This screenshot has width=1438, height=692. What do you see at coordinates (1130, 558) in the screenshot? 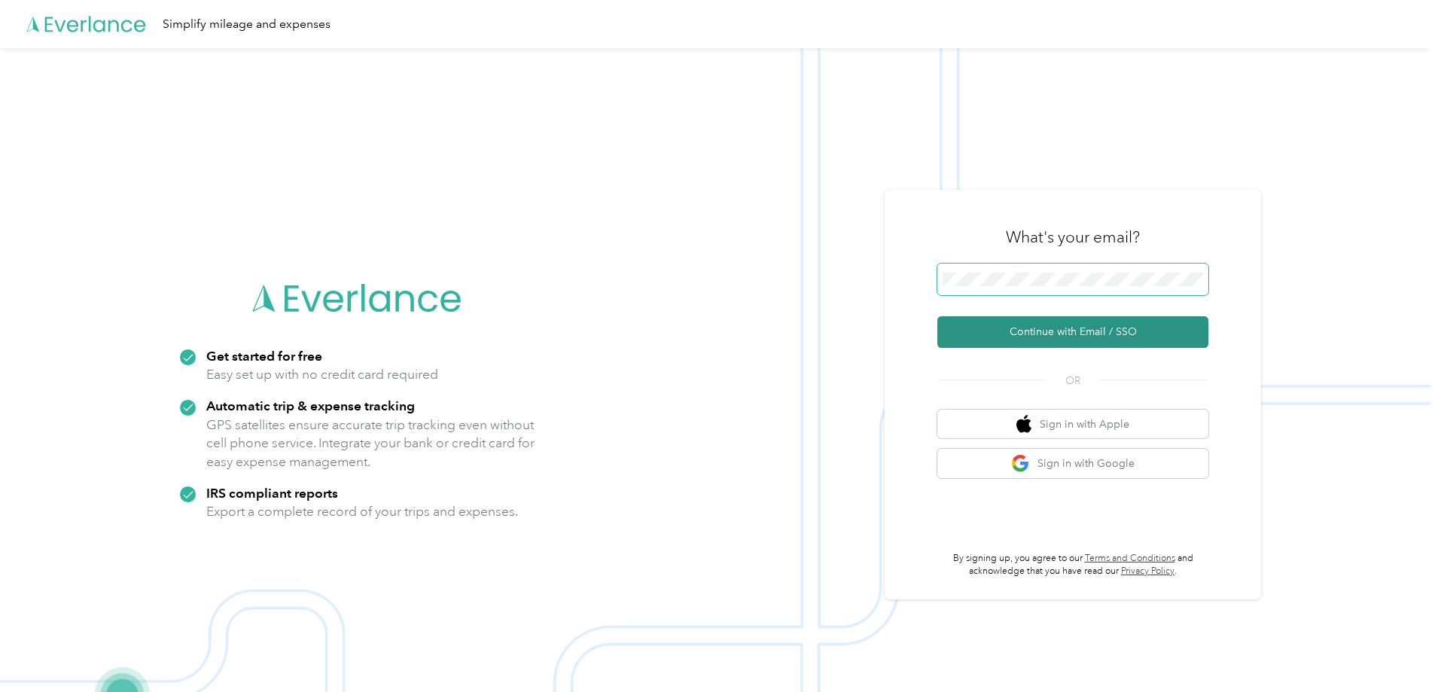
I see `a: Terms and Conditions` at bounding box center [1130, 558].